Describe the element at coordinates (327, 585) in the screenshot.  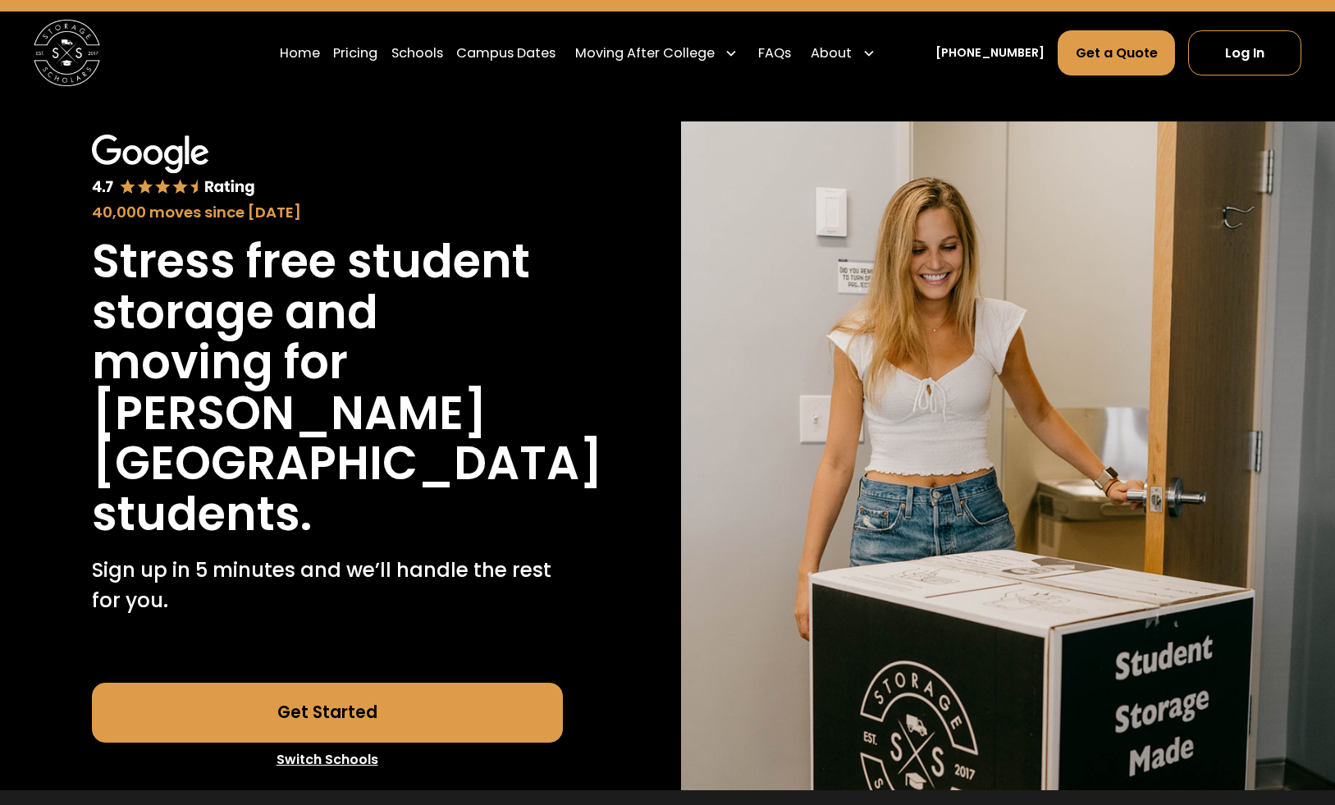
I see `p: Sign up in 5 minutes and we’ll handle the rest for you.` at that location.